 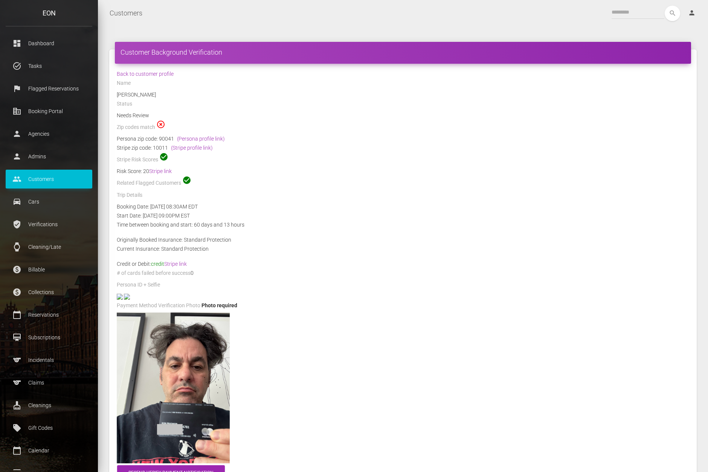 I want to click on p: Dashboard, so click(x=49, y=43).